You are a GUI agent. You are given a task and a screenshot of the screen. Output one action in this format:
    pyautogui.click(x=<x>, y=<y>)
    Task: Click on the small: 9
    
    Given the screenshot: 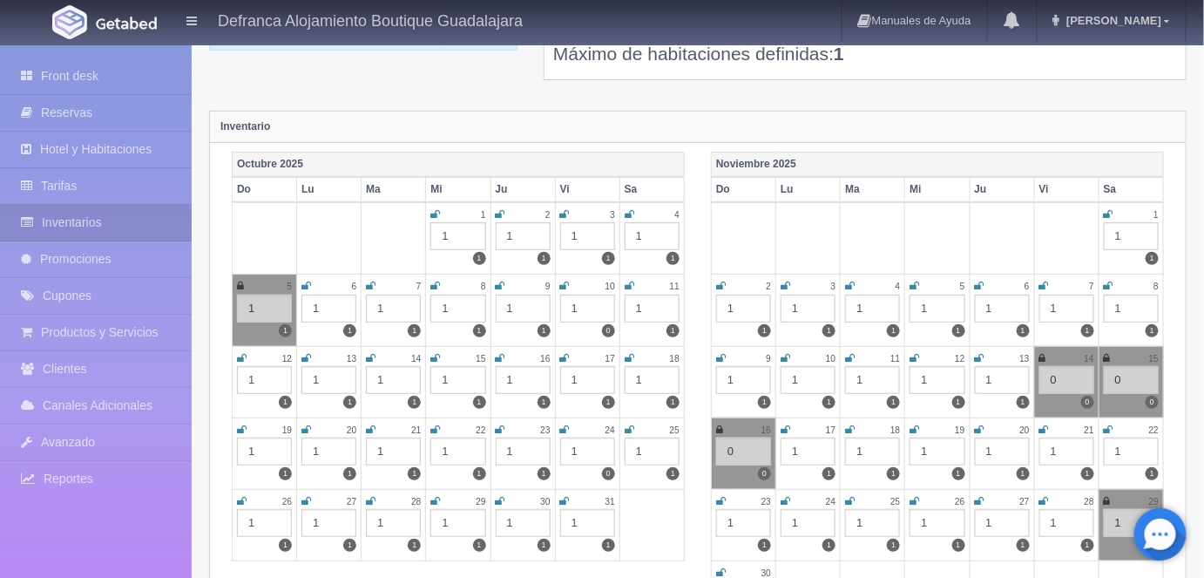 What is the action you would take?
    pyautogui.click(x=548, y=286)
    